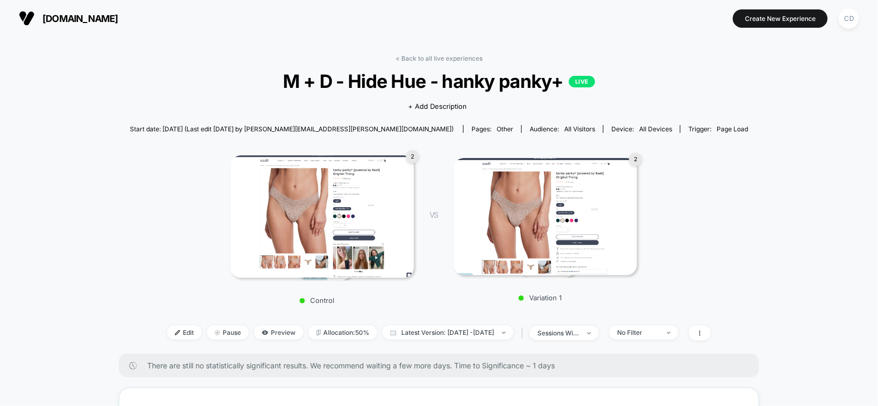 The height and width of the screenshot is (406, 878). What do you see at coordinates (505, 129) in the screenshot?
I see `span: other` at bounding box center [505, 129].